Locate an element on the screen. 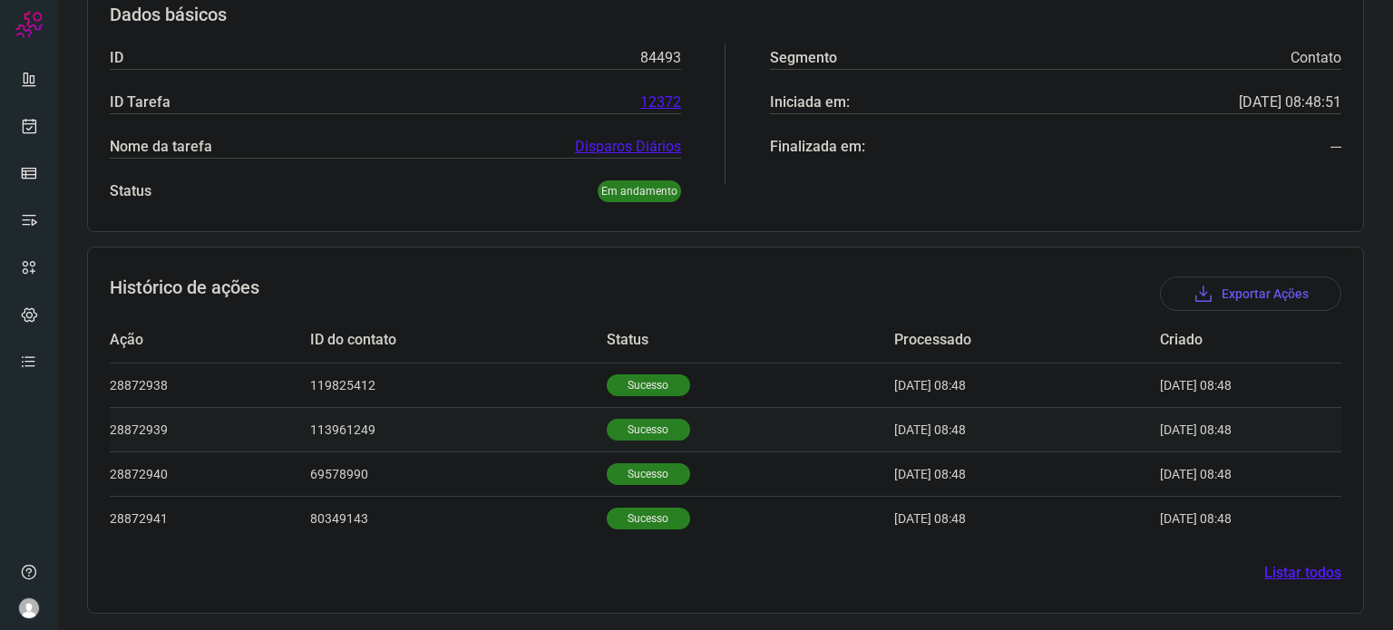 This screenshot has height=630, width=1393. p: 84493 is located at coordinates (660, 58).